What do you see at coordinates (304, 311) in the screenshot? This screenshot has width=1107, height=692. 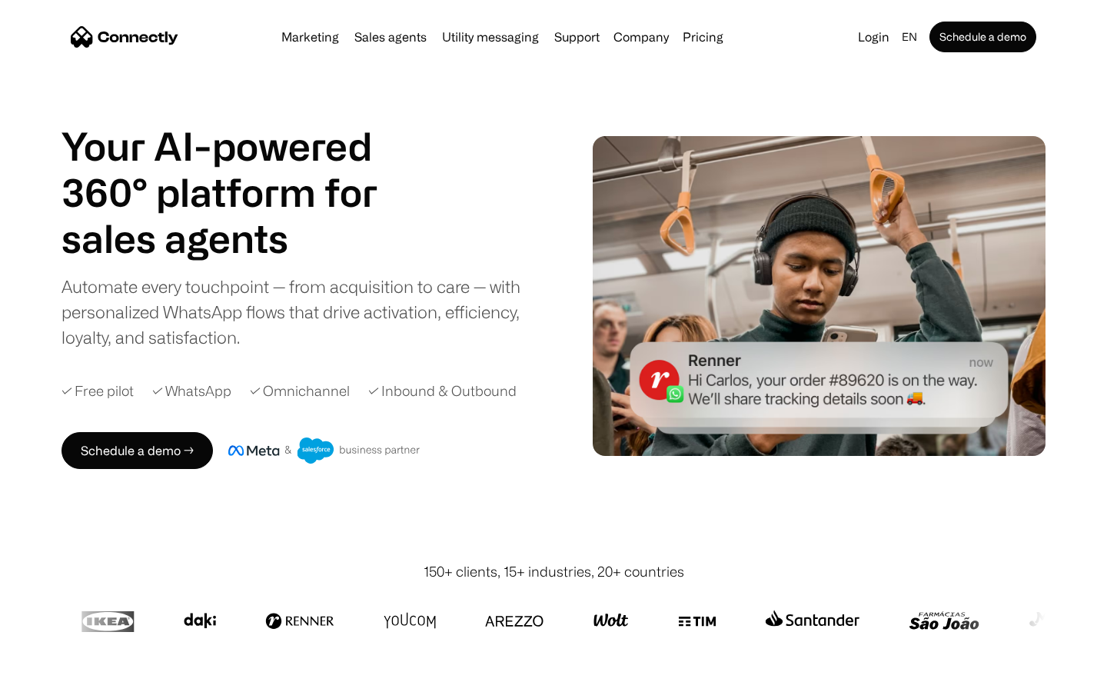 I see `div: Automate every touchpoint — from acquisition to care — with personalized WhatsApp flows that driv...` at bounding box center [304, 311].